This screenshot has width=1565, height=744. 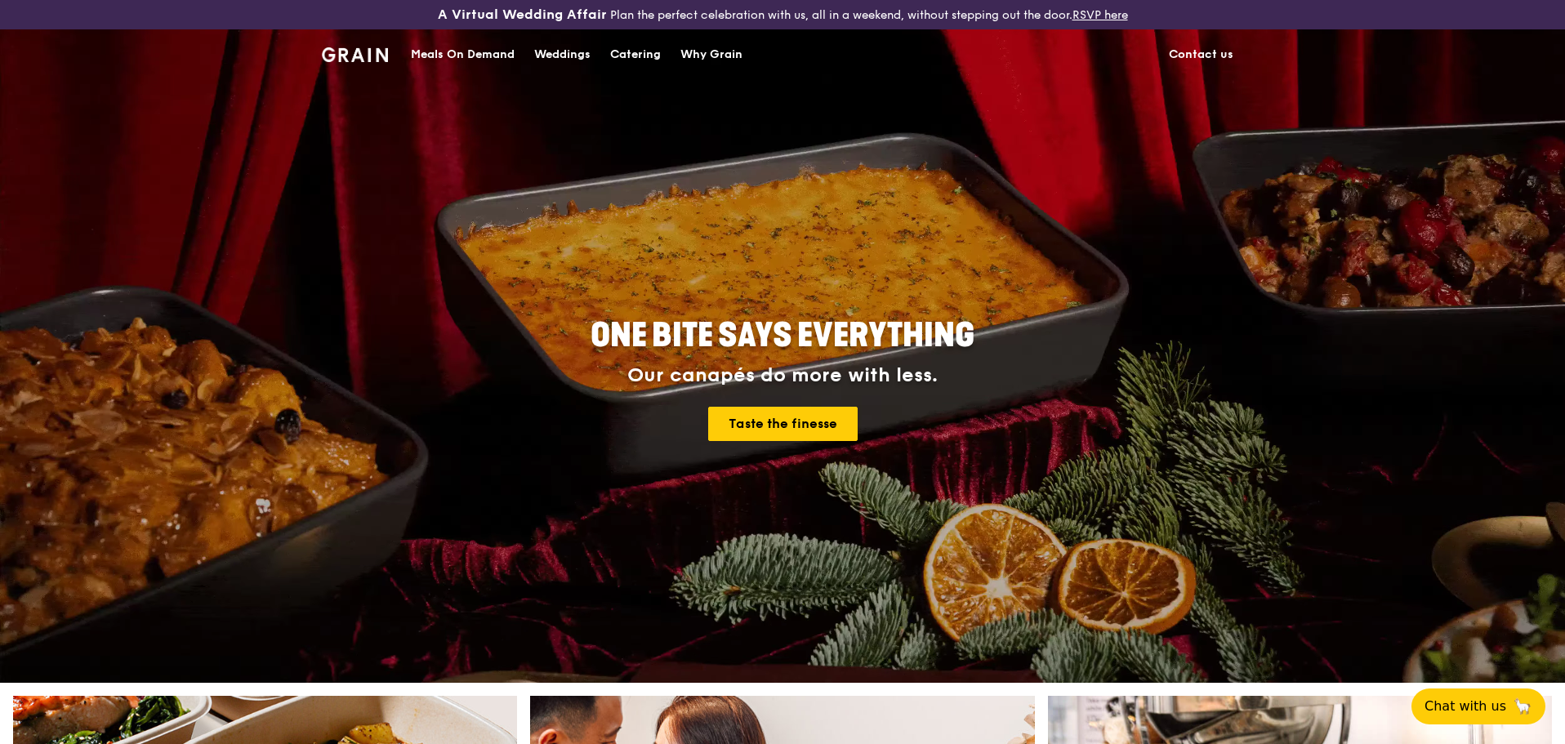 I want to click on a: Catering, so click(x=635, y=55).